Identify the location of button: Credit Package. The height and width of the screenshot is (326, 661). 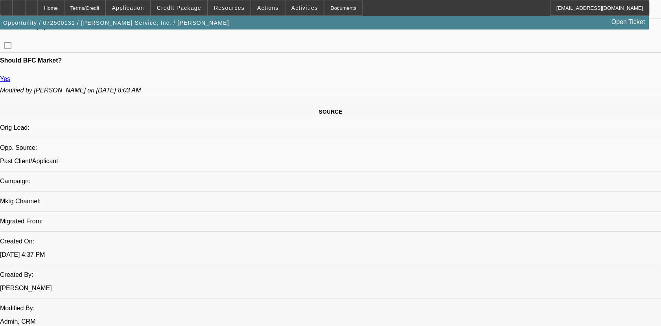
(179, 8).